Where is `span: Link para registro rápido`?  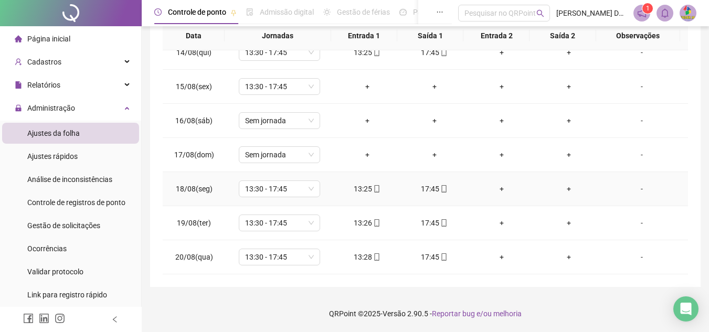 span: Link para registro rápido is located at coordinates (67, 295).